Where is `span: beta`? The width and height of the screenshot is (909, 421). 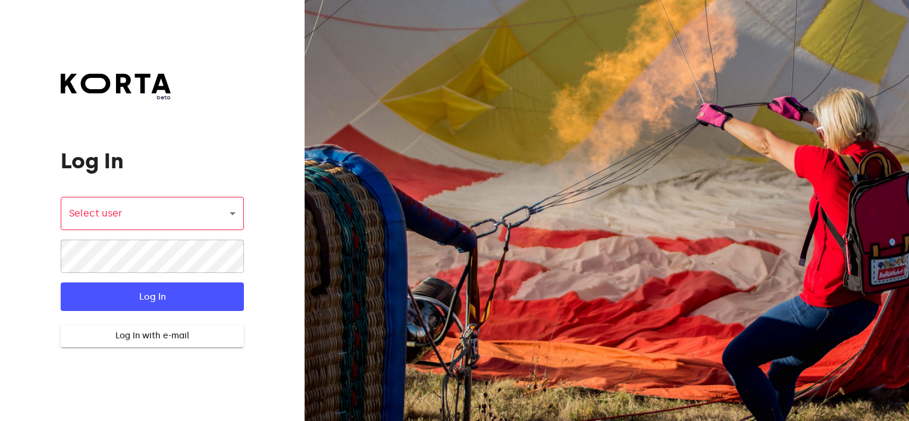
span: beta is located at coordinates (115, 98).